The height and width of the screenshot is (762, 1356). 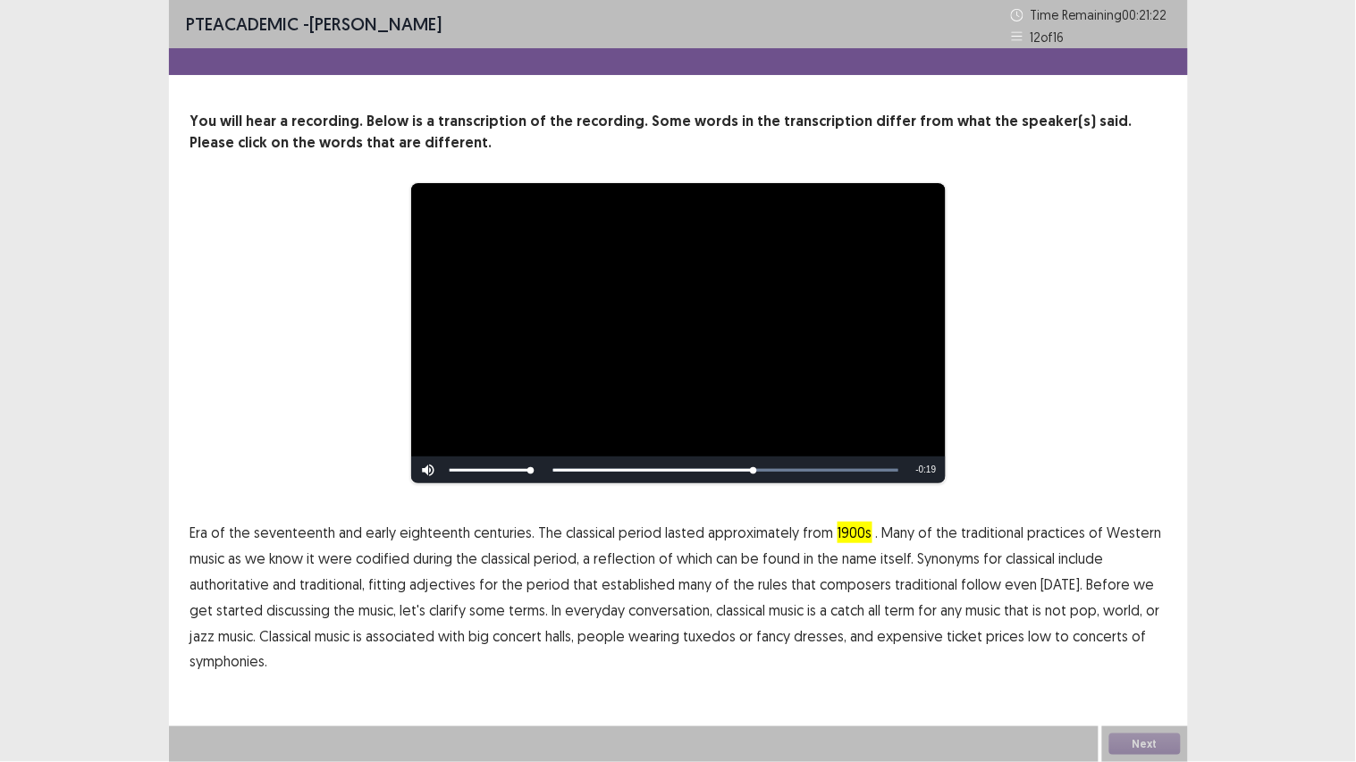 I want to click on span: expensive, so click(x=911, y=636).